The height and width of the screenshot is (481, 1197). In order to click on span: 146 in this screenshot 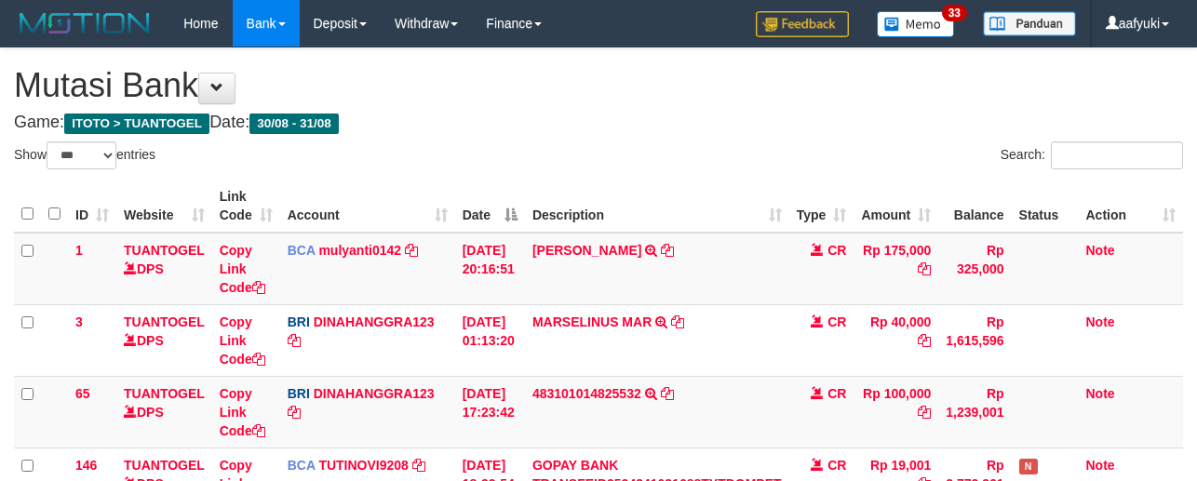, I will do `click(86, 466)`.